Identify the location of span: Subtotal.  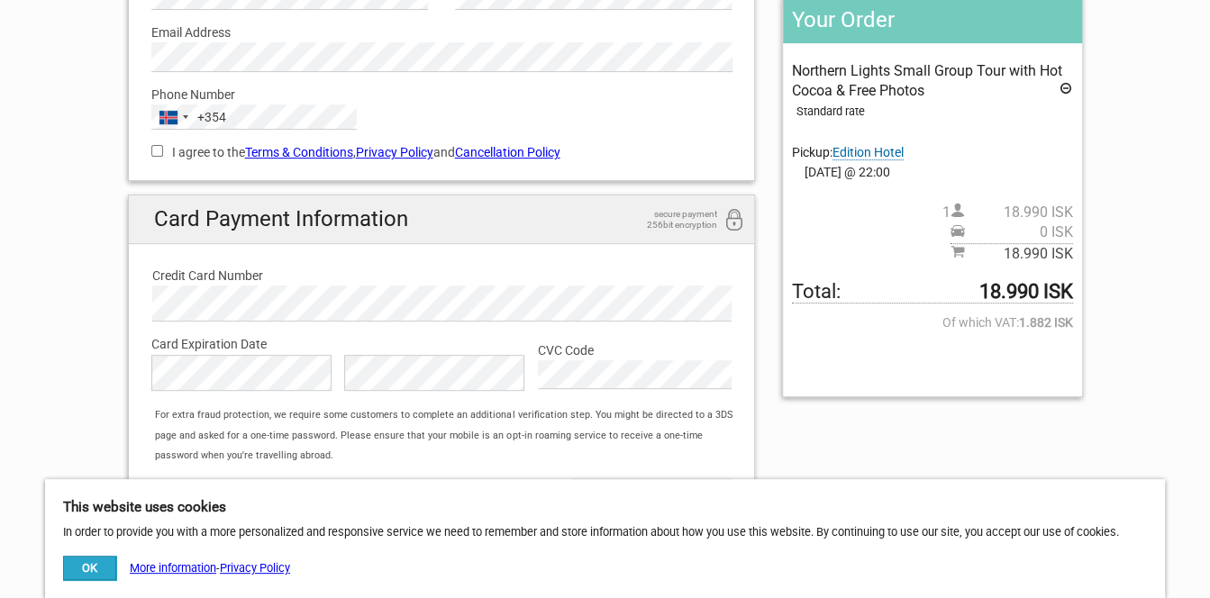
(1012, 253).